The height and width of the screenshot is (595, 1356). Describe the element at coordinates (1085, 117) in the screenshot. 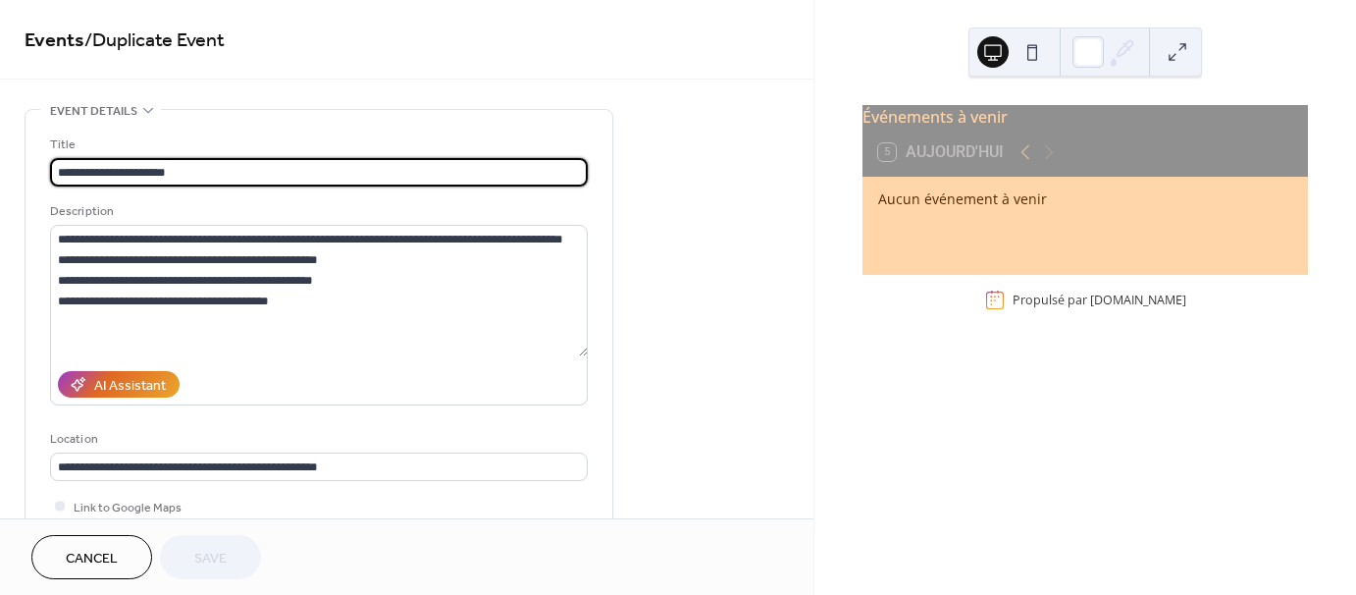

I see `div: Événements à venir` at that location.